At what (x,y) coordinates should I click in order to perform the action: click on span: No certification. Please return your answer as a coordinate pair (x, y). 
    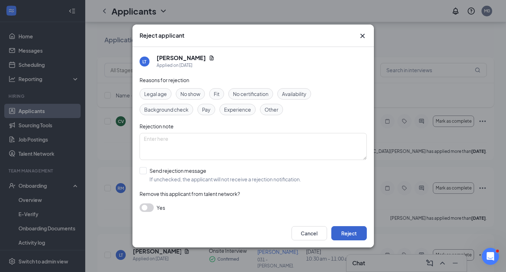
    Looking at the image, I should click on (251, 94).